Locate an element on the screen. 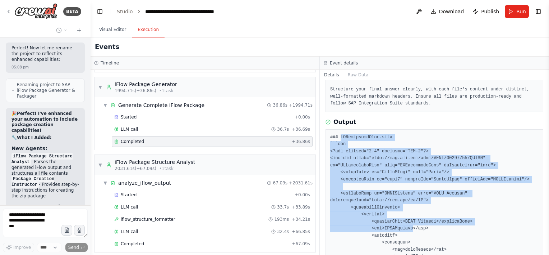 The image size is (549, 255). span: + 67.09s is located at coordinates (301, 243).